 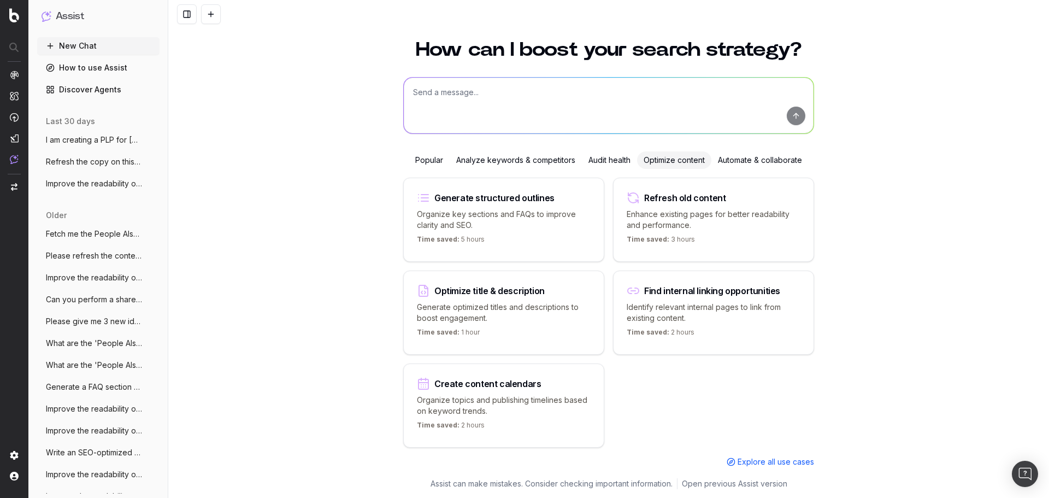 What do you see at coordinates (98, 16) in the screenshot?
I see `button: Assist` at bounding box center [98, 16].